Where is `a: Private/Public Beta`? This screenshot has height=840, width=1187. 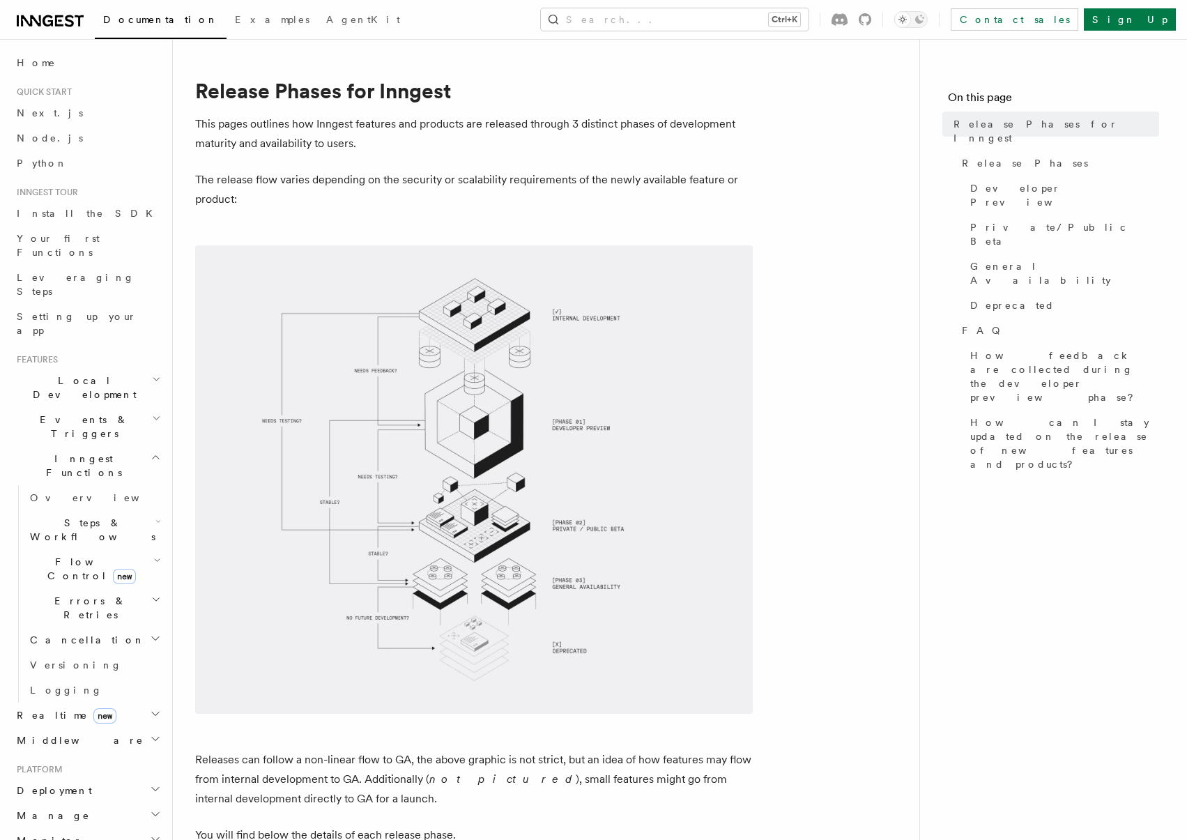 a: Private/Public Beta is located at coordinates (1062, 234).